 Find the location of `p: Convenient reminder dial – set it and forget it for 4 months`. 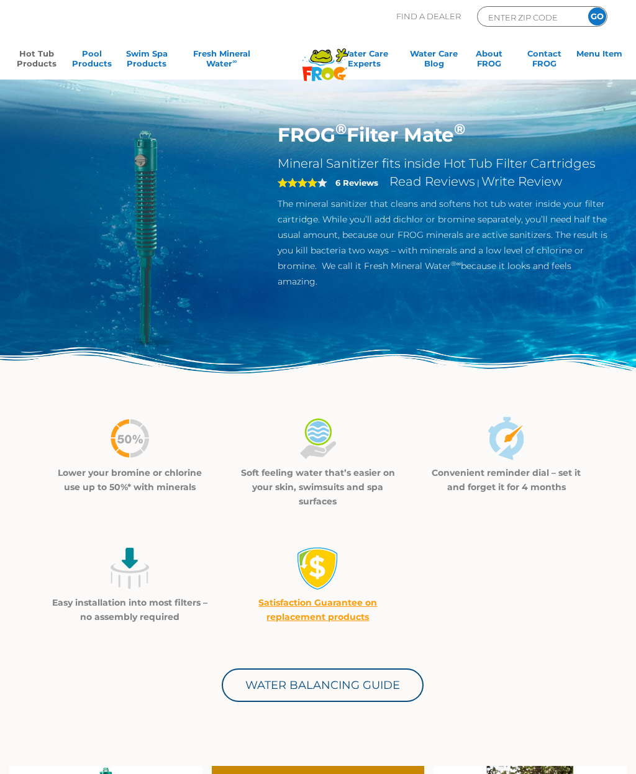

p: Convenient reminder dial – set it and forget it for 4 months is located at coordinates (507, 480).